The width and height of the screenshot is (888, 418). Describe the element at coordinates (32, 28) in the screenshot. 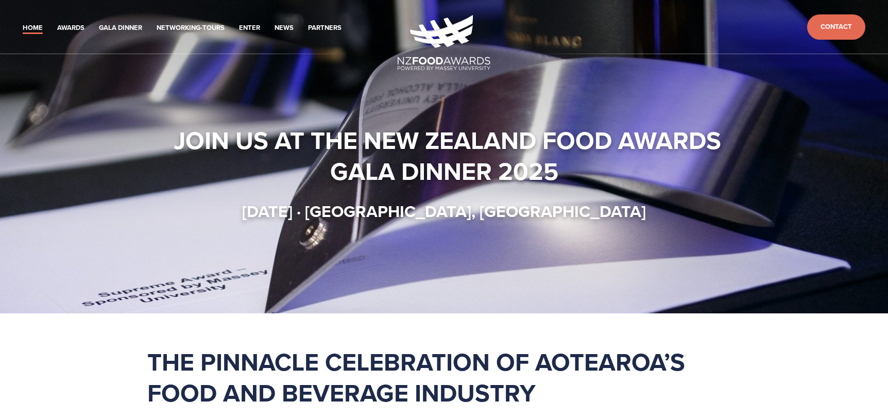

I see `a: Home` at that location.